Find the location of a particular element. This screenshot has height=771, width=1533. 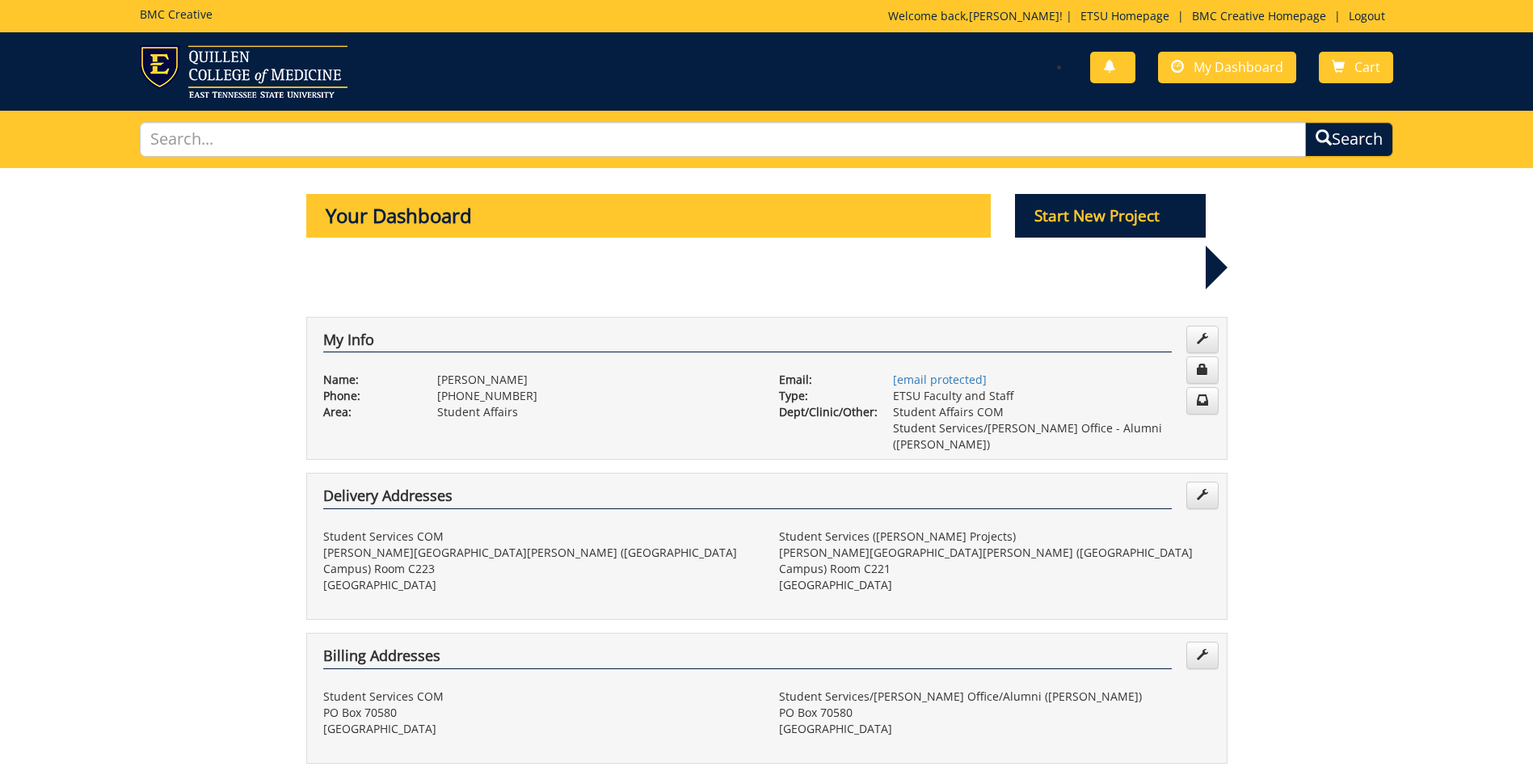

input: Search... is located at coordinates (722, 139).